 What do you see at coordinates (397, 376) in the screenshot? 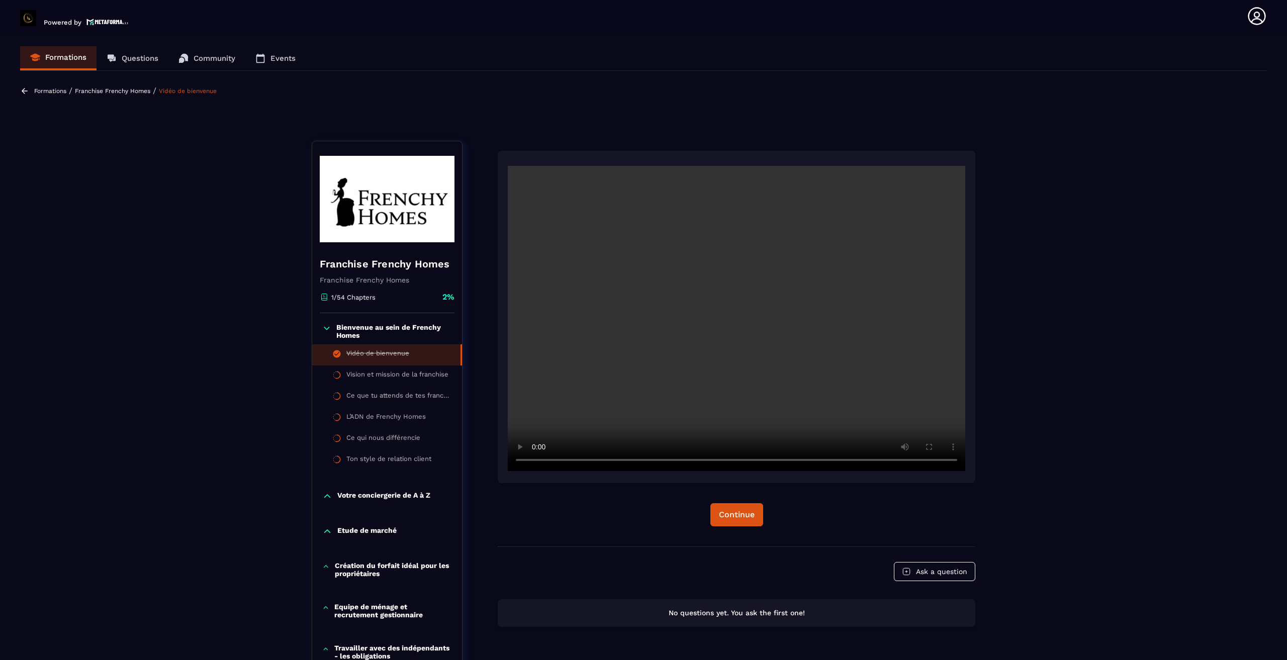
I see `div: Vision et mission de la franchise` at bounding box center [397, 376].